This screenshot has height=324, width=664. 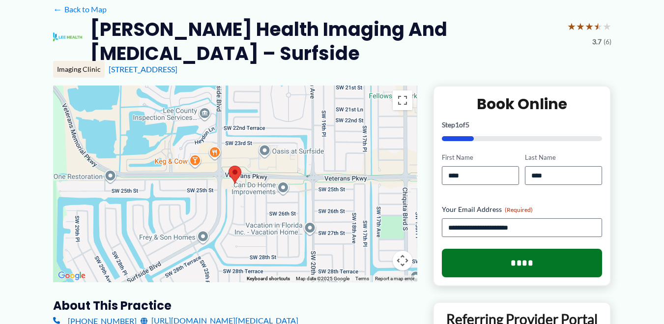 I want to click on h2: Book Online, so click(x=522, y=104).